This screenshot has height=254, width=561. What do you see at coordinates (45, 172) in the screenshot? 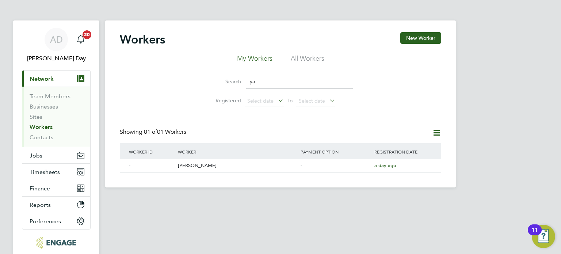
I see `span: Timesheets` at bounding box center [45, 172].